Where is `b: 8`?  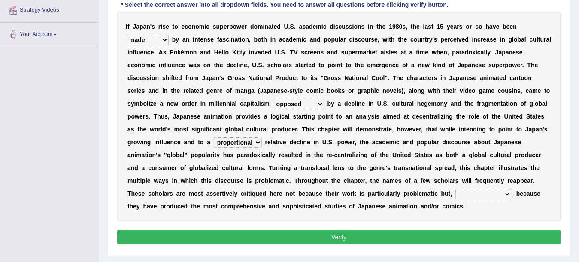 b: 8 is located at coordinates (397, 27).